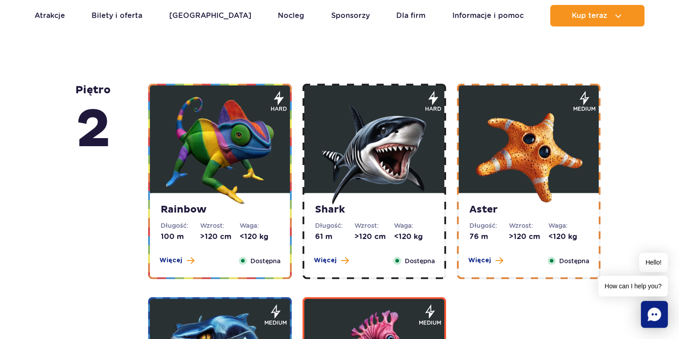 This screenshot has width=679, height=339. Describe the element at coordinates (590, 16) in the screenshot. I see `span: Kup teraz` at that location.